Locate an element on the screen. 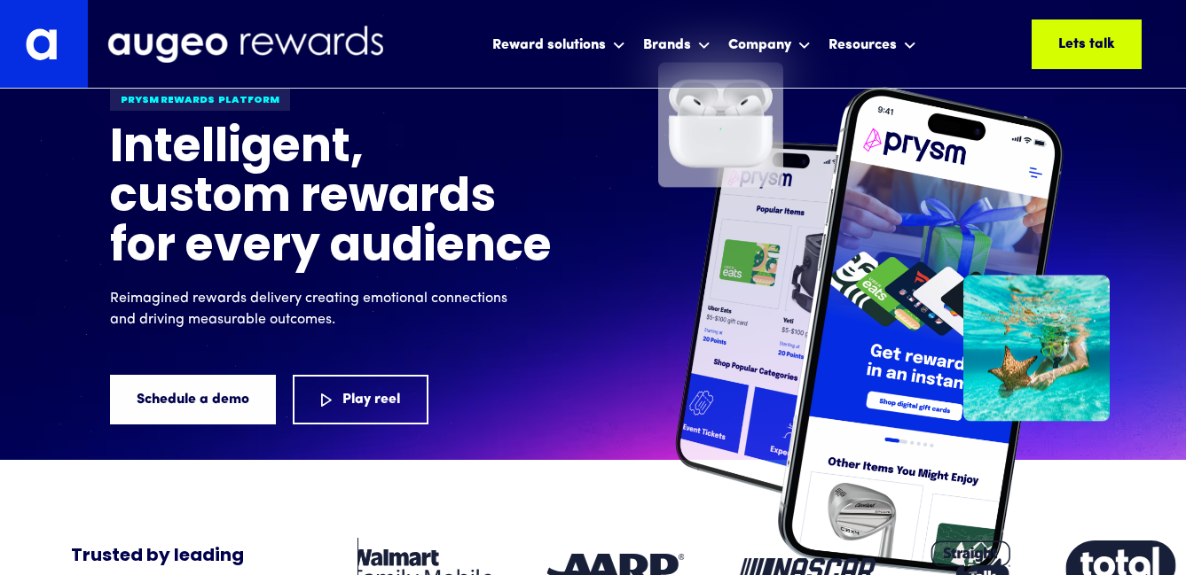 This screenshot has width=1186, height=575. p: Reimagined rewards delivery creating emotional connections and driving measurable outcomes. is located at coordinates (314, 310).